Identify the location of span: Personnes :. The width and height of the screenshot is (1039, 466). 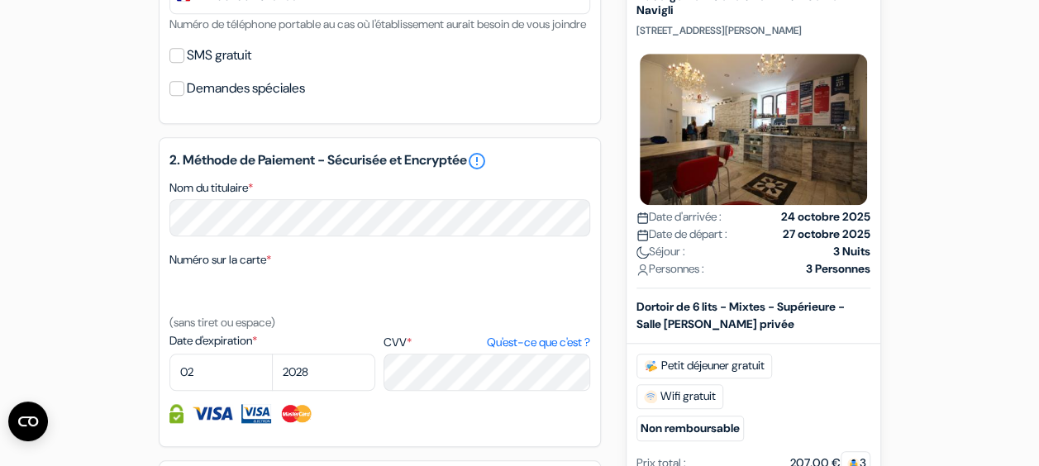
(670, 268).